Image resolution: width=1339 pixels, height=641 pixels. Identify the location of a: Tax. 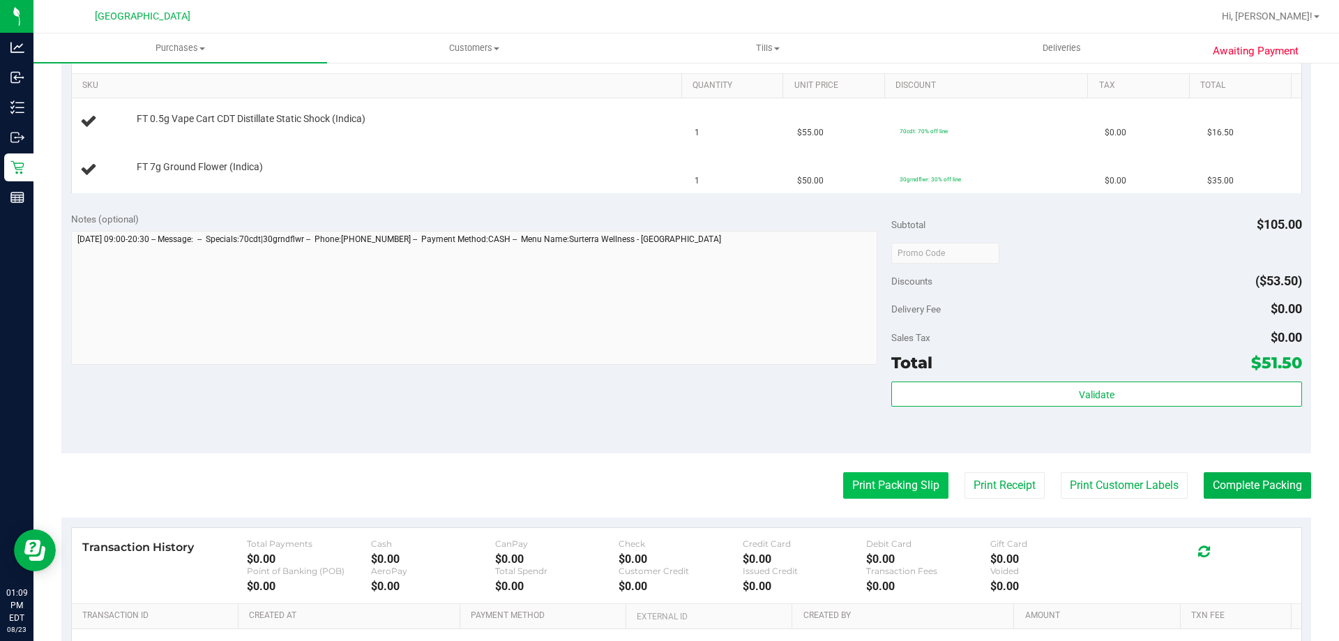
(1142, 86).